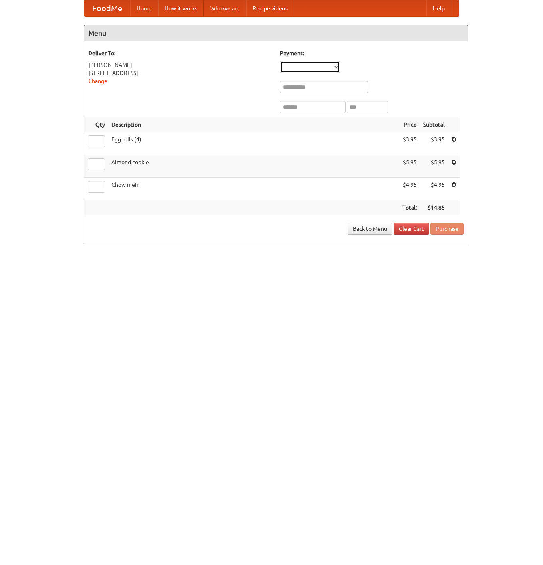 This screenshot has height=565, width=543. What do you see at coordinates (180, 53) in the screenshot?
I see `h5: Deliver To:` at bounding box center [180, 53].